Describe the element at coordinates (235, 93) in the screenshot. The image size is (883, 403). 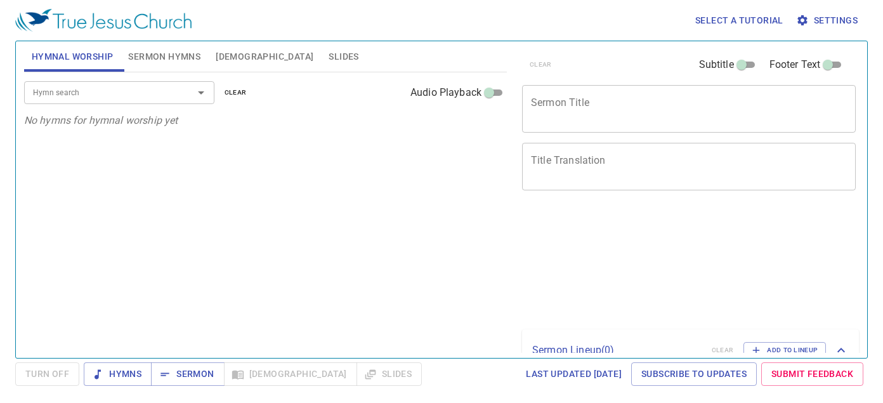
I see `button: clear` at that location.